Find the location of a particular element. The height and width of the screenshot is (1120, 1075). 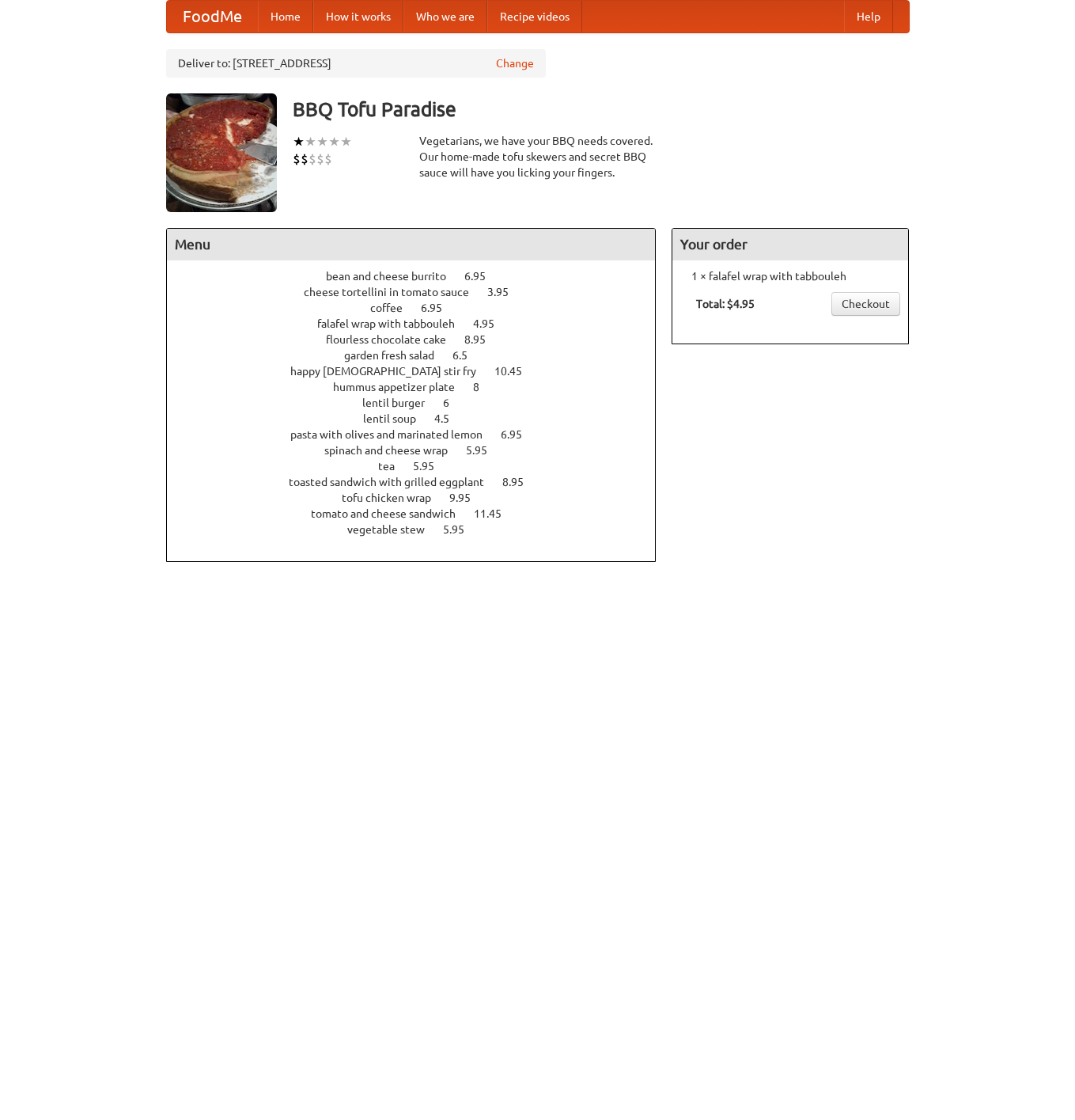

img: angular.jpg is located at coordinates (222, 153).